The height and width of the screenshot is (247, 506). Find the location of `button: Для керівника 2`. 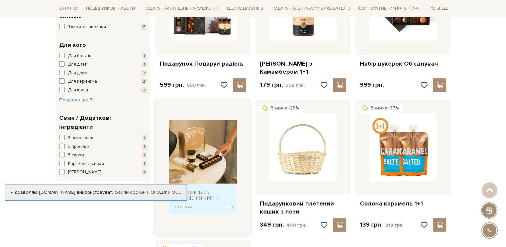

button: Для керівника 2 is located at coordinates (103, 82).